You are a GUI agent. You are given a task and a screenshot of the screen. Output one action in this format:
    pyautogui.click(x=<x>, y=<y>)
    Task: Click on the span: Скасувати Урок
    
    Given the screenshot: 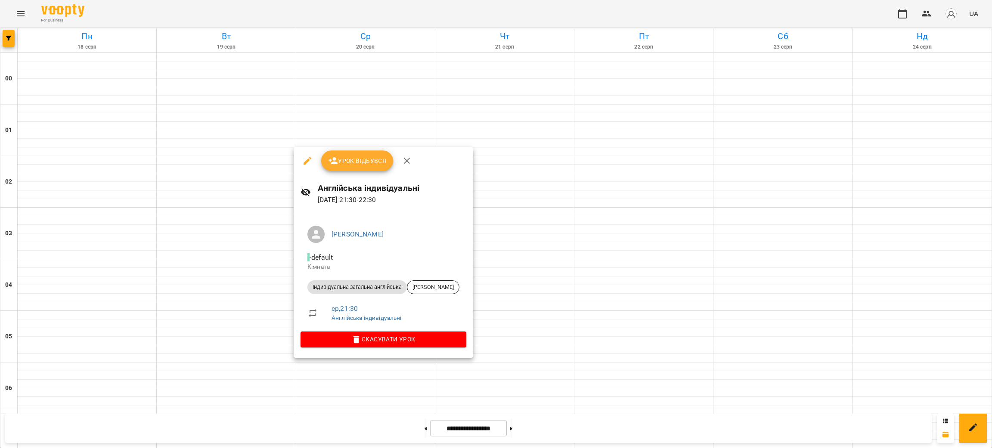 What is the action you would take?
    pyautogui.click(x=383, y=340)
    